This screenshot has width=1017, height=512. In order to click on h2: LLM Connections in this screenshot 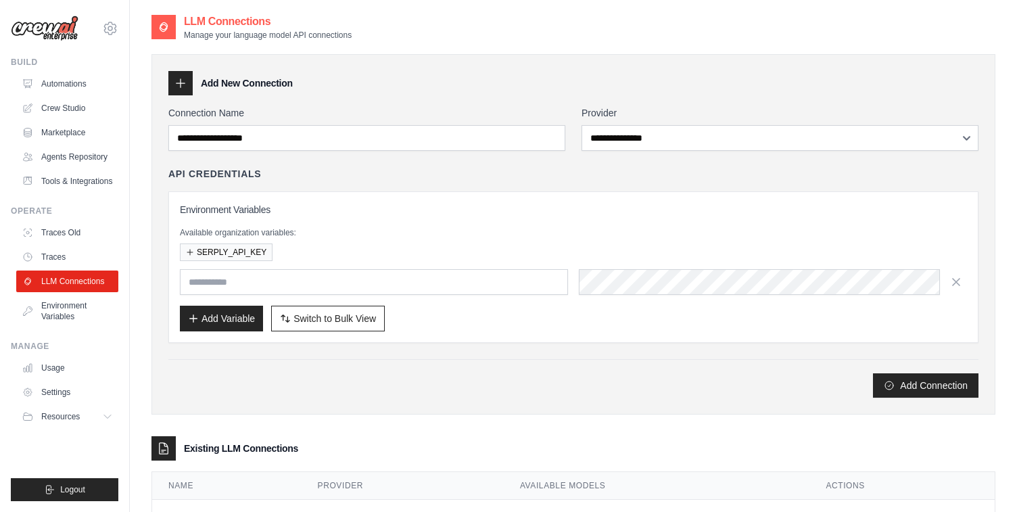, I will do `click(268, 22)`.